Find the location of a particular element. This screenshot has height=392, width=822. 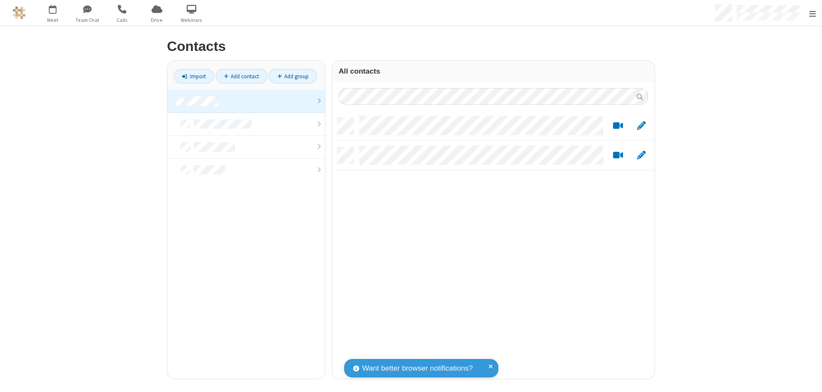

span: Webinars is located at coordinates (191, 20).